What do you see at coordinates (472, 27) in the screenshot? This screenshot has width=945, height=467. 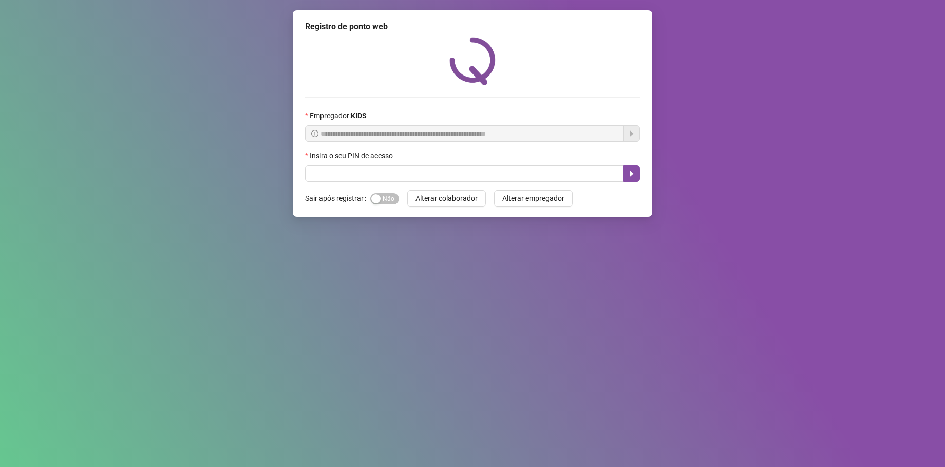 I see `div: Registro de ponto web` at bounding box center [472, 27].